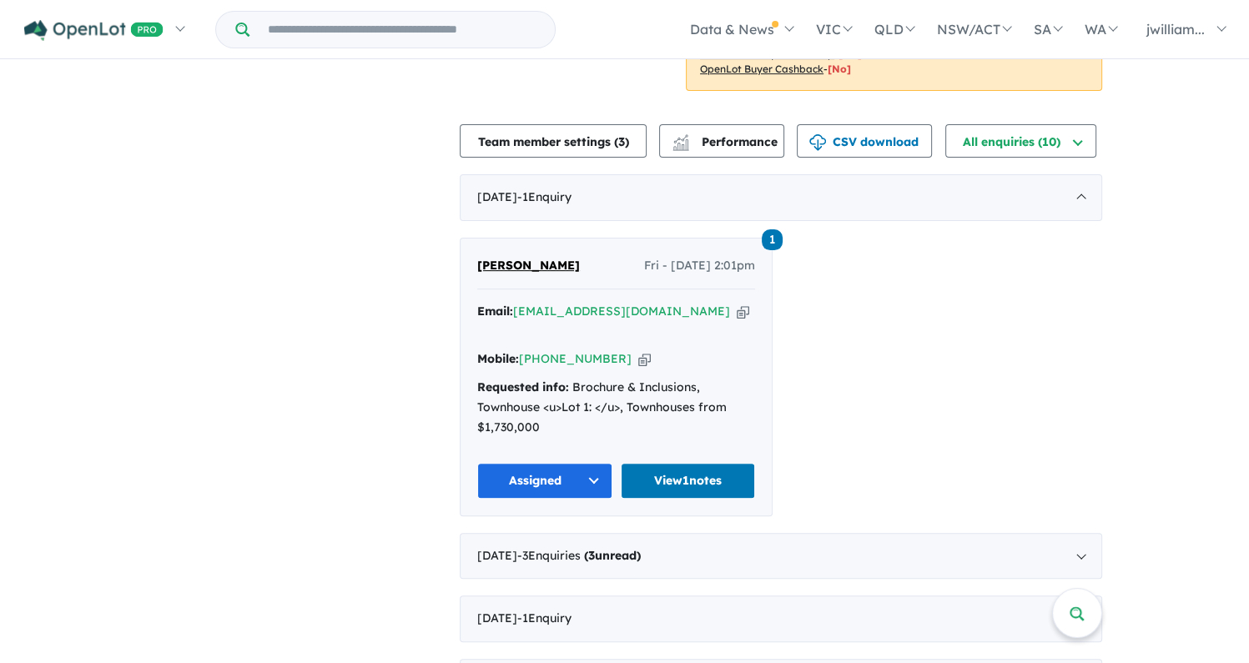  Describe the element at coordinates (817, 143) in the screenshot. I see `img: download icon` at that location.